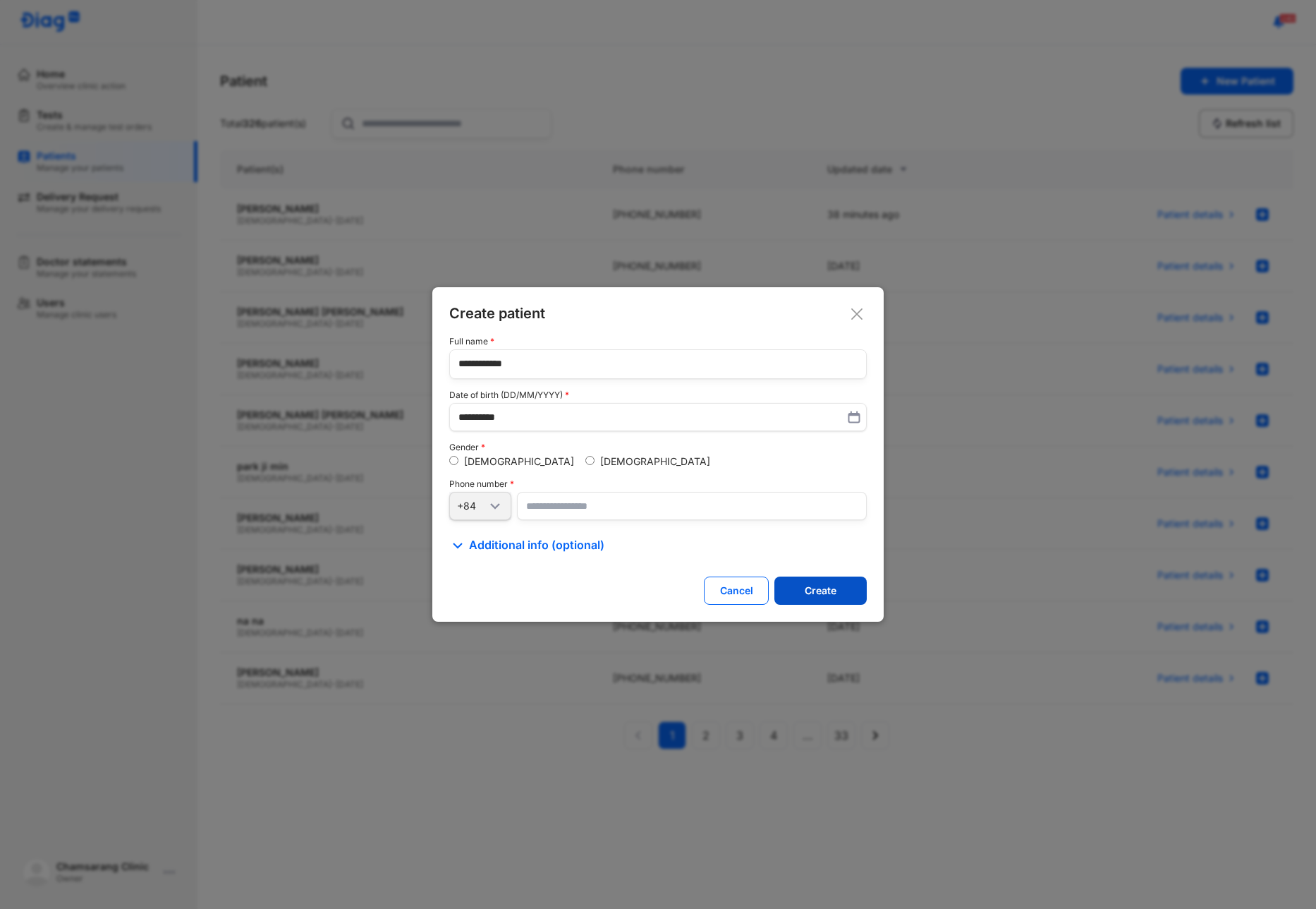 This screenshot has width=1316, height=909. I want to click on button: Create, so click(820, 590).